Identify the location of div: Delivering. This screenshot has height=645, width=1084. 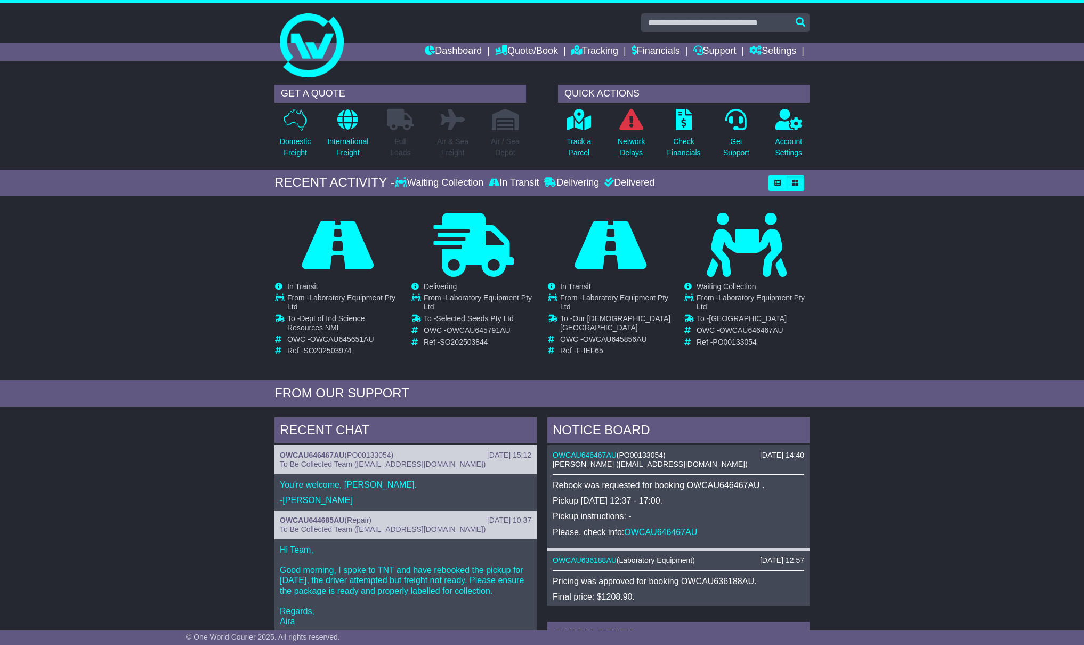
(571, 183).